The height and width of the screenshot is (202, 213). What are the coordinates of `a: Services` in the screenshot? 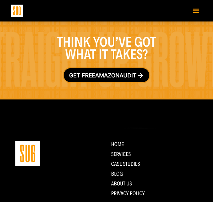 It's located at (121, 154).